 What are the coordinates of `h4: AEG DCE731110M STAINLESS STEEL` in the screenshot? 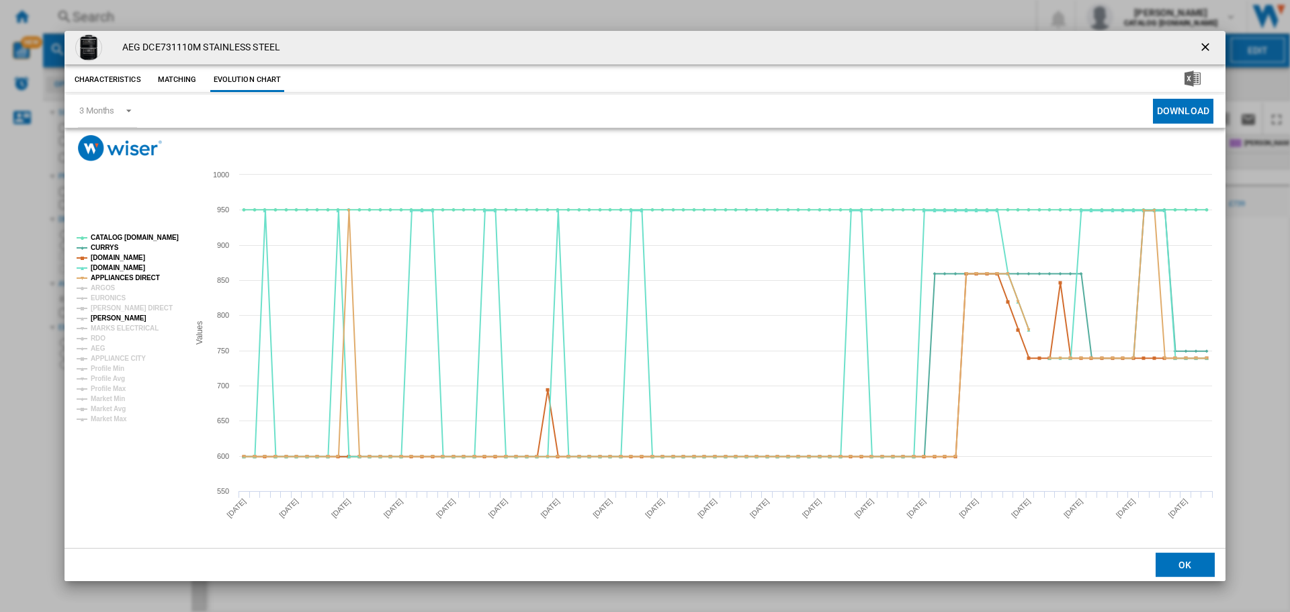 It's located at (198, 48).